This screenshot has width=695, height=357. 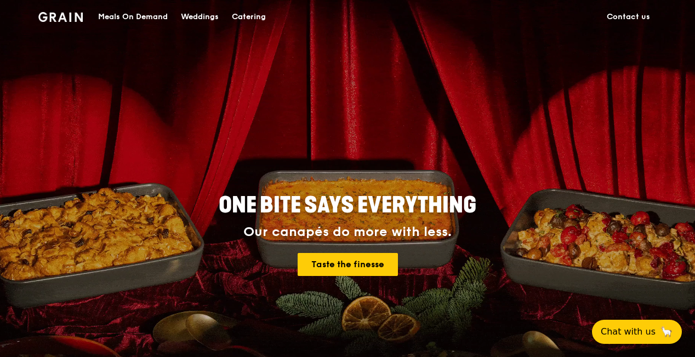 I want to click on a: Contact us, so click(x=628, y=17).